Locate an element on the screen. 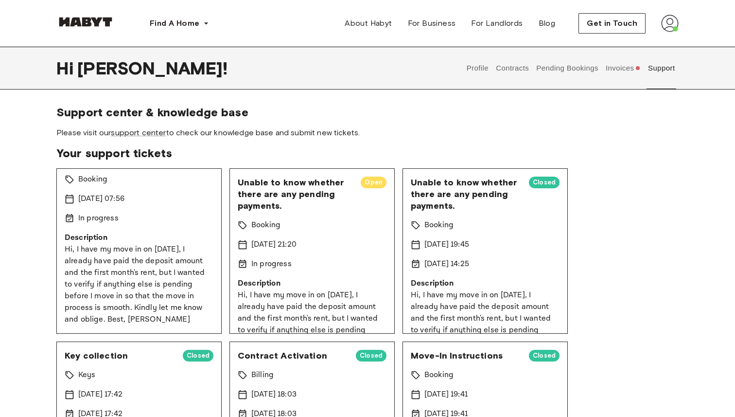  span: Hi is located at coordinates (67, 68).